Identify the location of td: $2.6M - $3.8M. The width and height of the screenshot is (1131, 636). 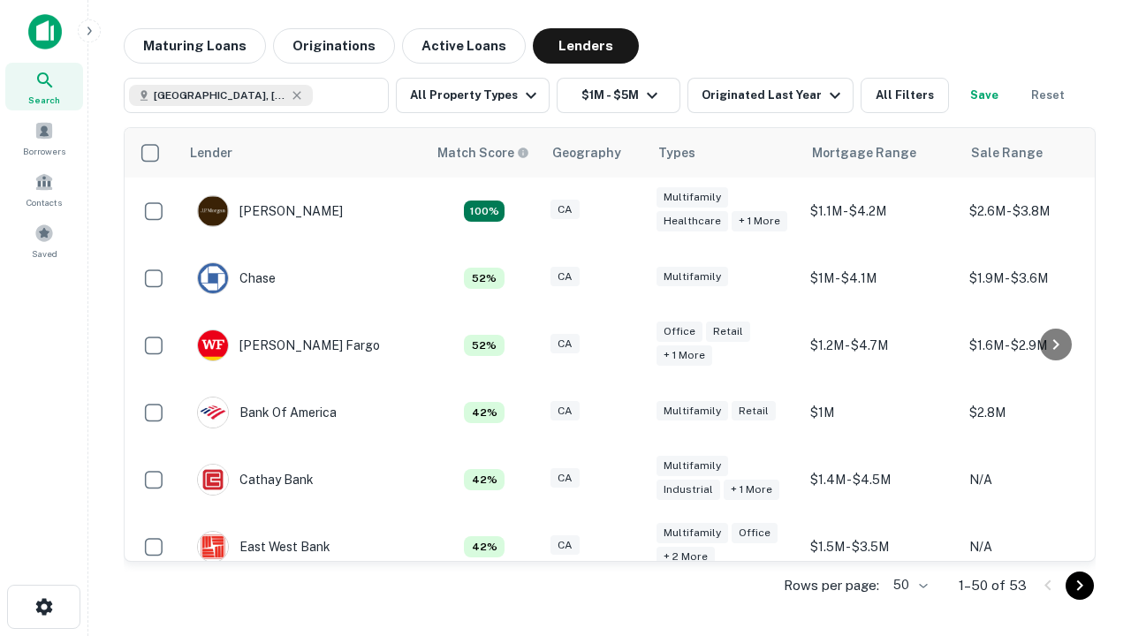
(1040, 211).